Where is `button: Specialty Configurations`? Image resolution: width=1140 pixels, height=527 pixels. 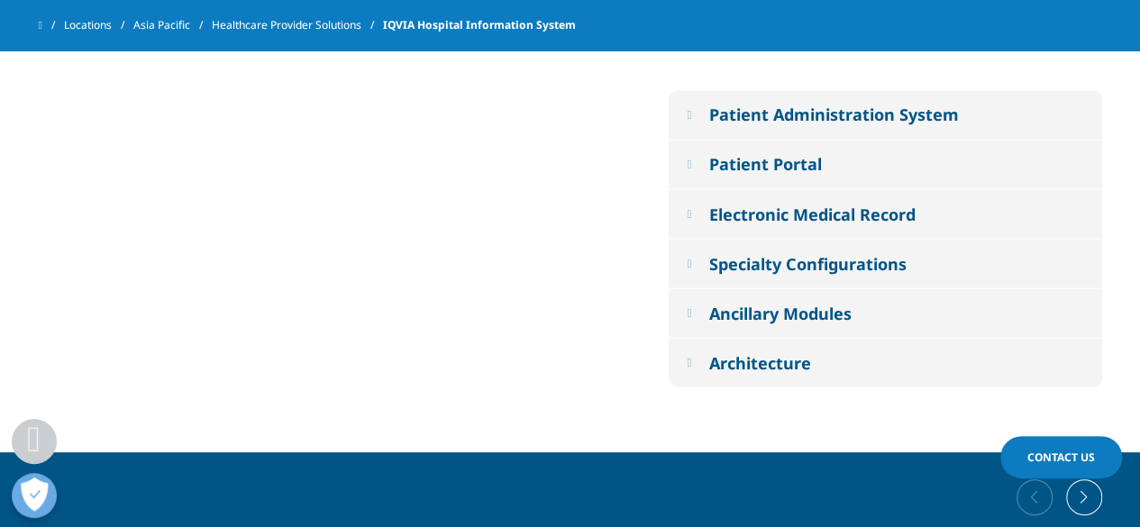
button: Specialty Configurations is located at coordinates (885, 263).